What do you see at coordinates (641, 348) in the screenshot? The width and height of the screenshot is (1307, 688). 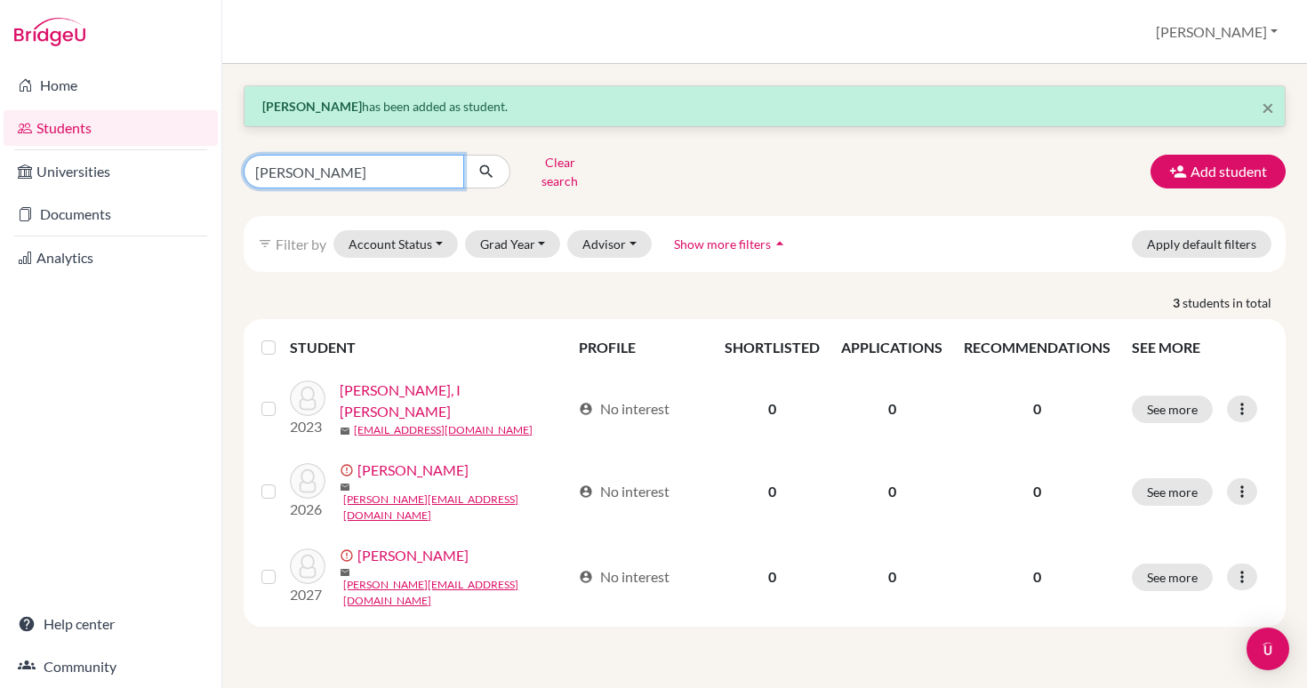 I see `th: PROFILE` at bounding box center [641, 348].